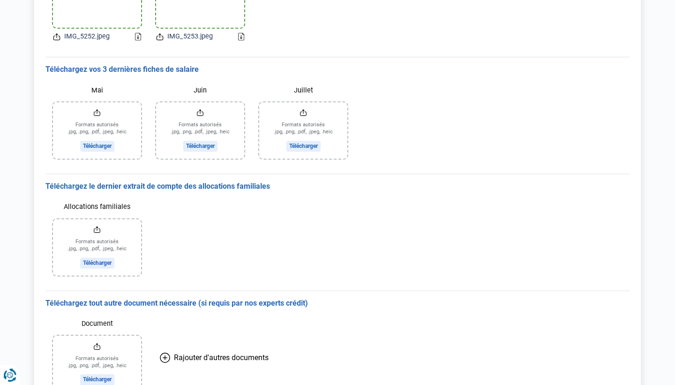 The height and width of the screenshot is (385, 675). Describe the element at coordinates (338, 303) in the screenshot. I see `h3: Téléchargez tout autre document nécessaire (si requis par nos experts crédit)` at that location.